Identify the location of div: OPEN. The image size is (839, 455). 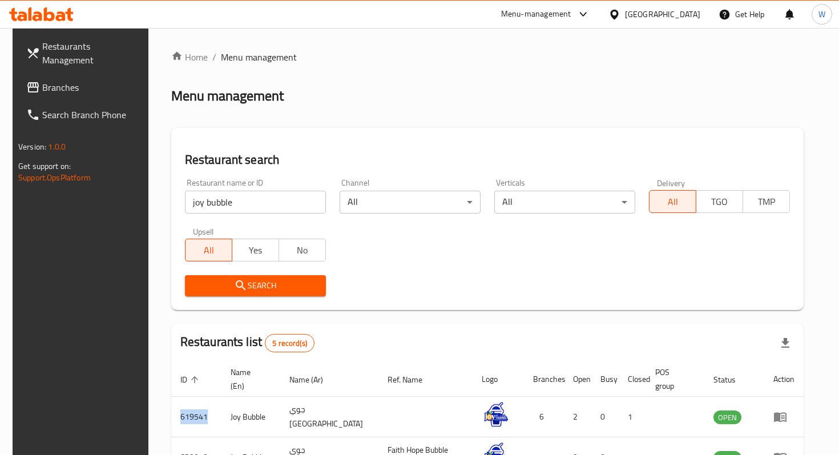
(728, 417).